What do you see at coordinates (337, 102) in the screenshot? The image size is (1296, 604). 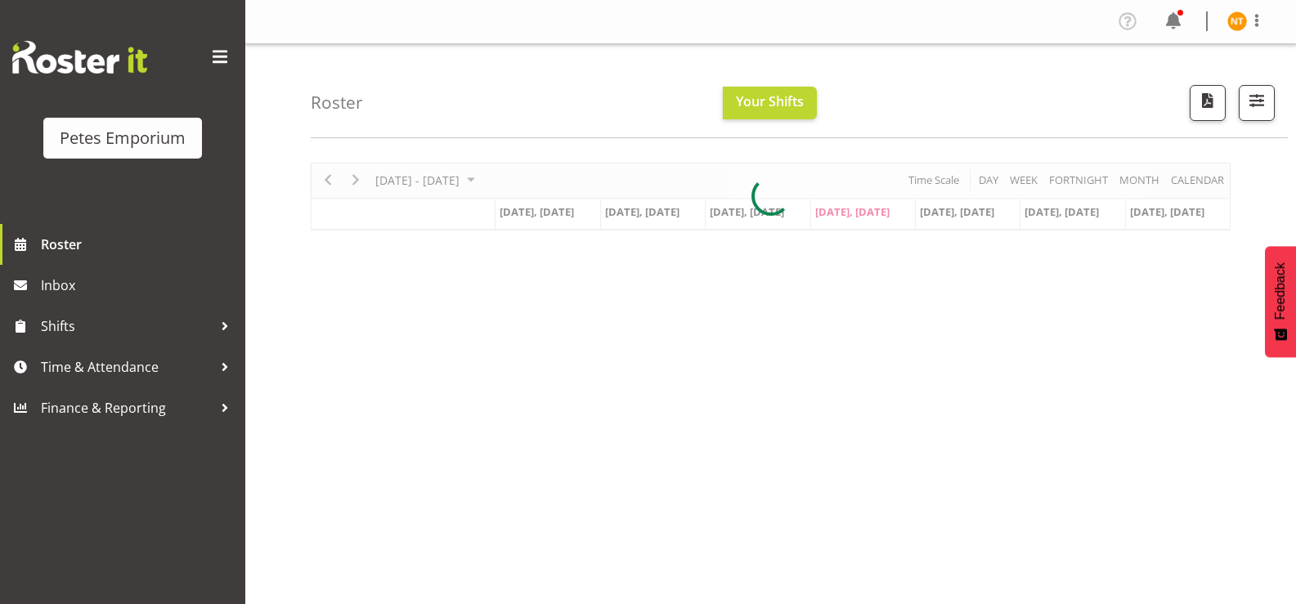 I see `h4: Roster` at bounding box center [337, 102].